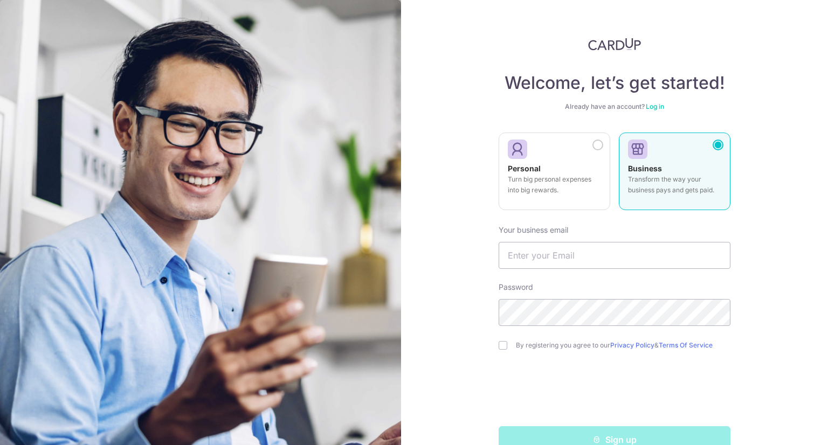 This screenshot has width=828, height=445. Describe the element at coordinates (524, 168) in the screenshot. I see `strong: Personal` at that location.